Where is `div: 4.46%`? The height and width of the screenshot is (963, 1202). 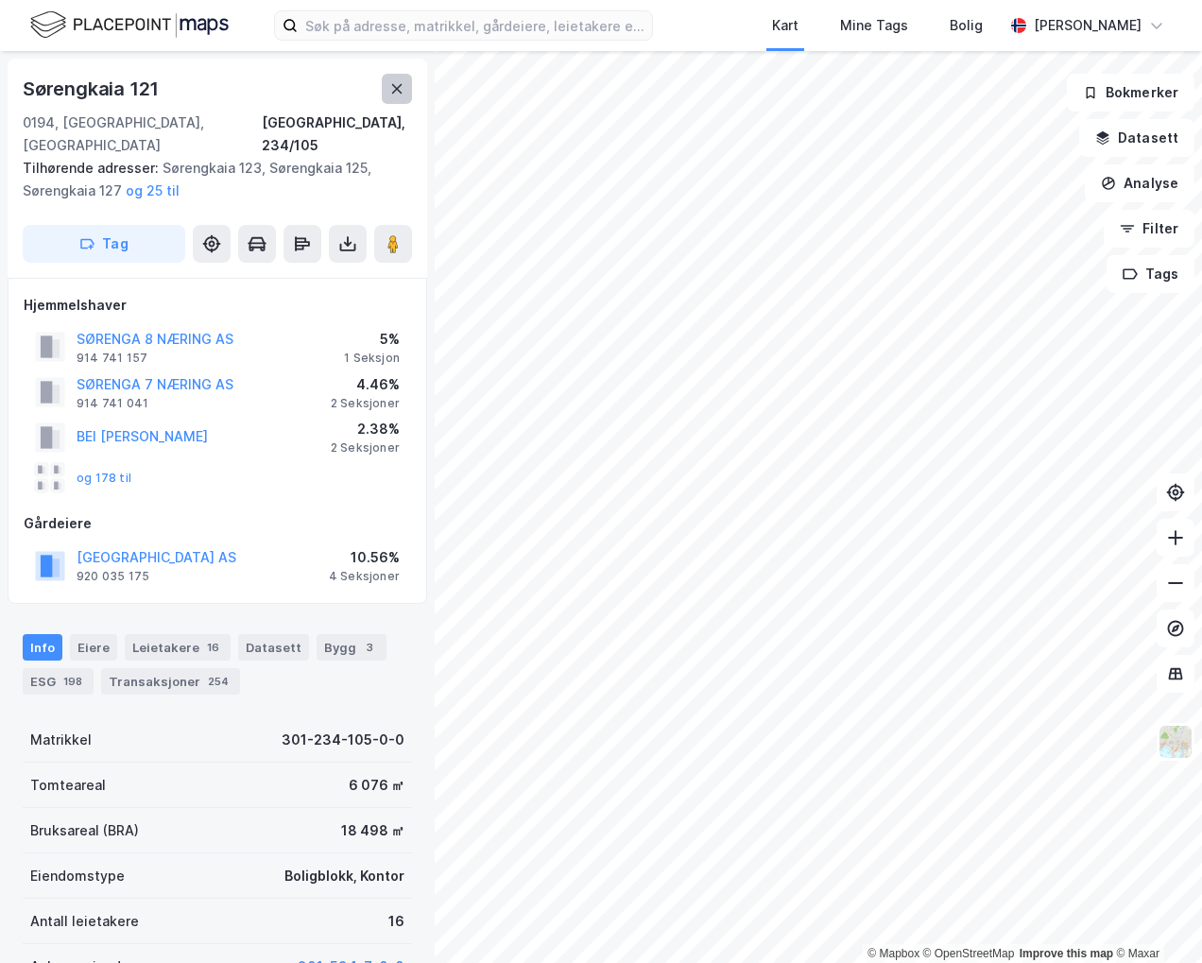
div: 4.46% is located at coordinates (365, 385).